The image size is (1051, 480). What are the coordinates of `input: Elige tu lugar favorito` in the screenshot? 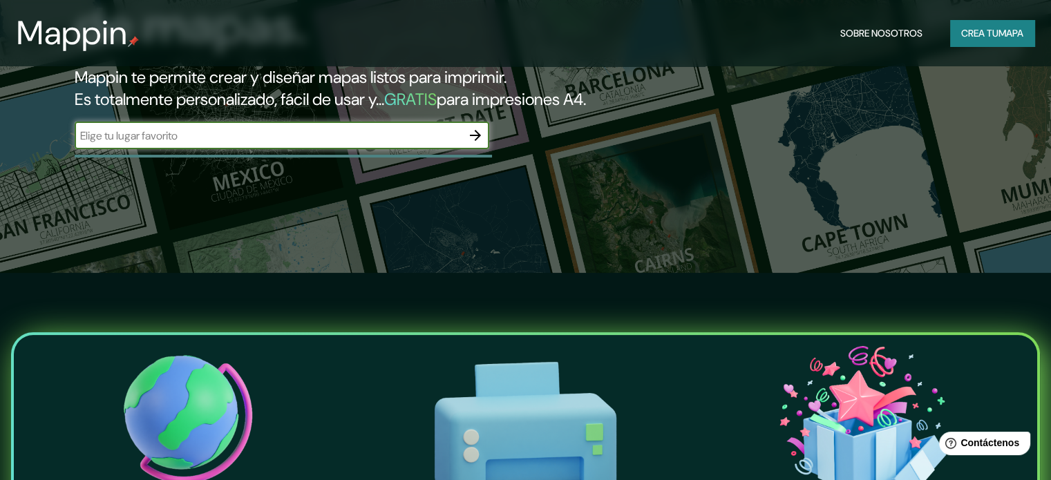 It's located at (268, 135).